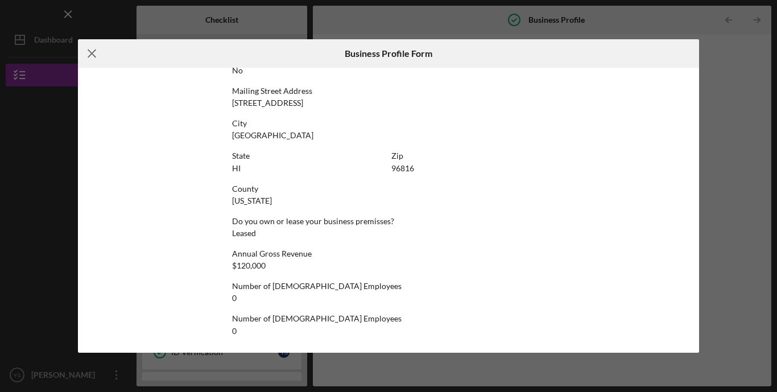 The width and height of the screenshot is (777, 392). I want to click on div: Mailing Street Address, so click(389, 91).